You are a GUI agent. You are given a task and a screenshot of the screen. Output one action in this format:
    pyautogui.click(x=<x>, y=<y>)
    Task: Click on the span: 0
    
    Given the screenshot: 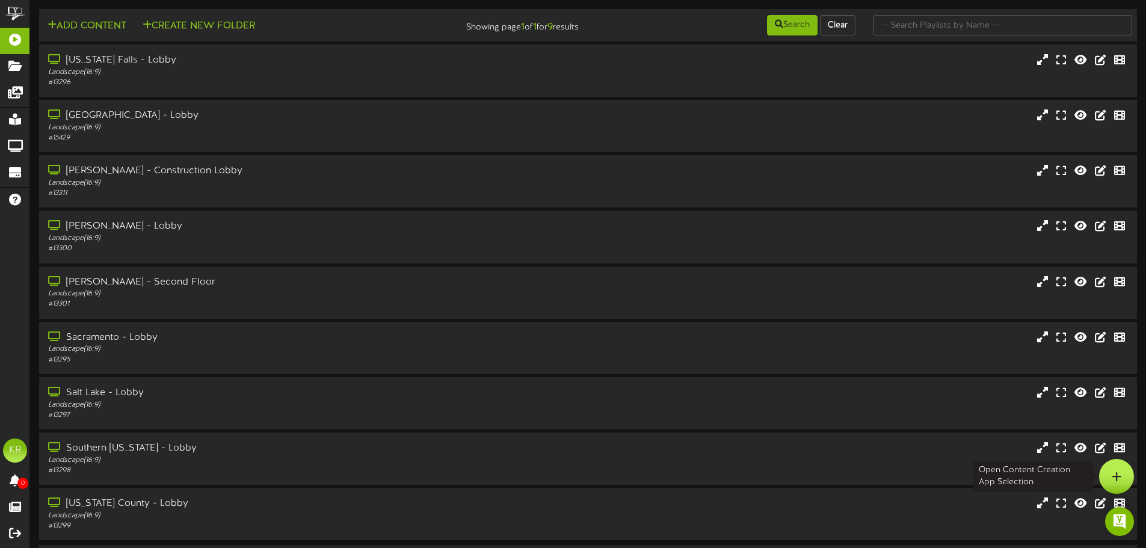 What is the action you would take?
    pyautogui.click(x=23, y=483)
    